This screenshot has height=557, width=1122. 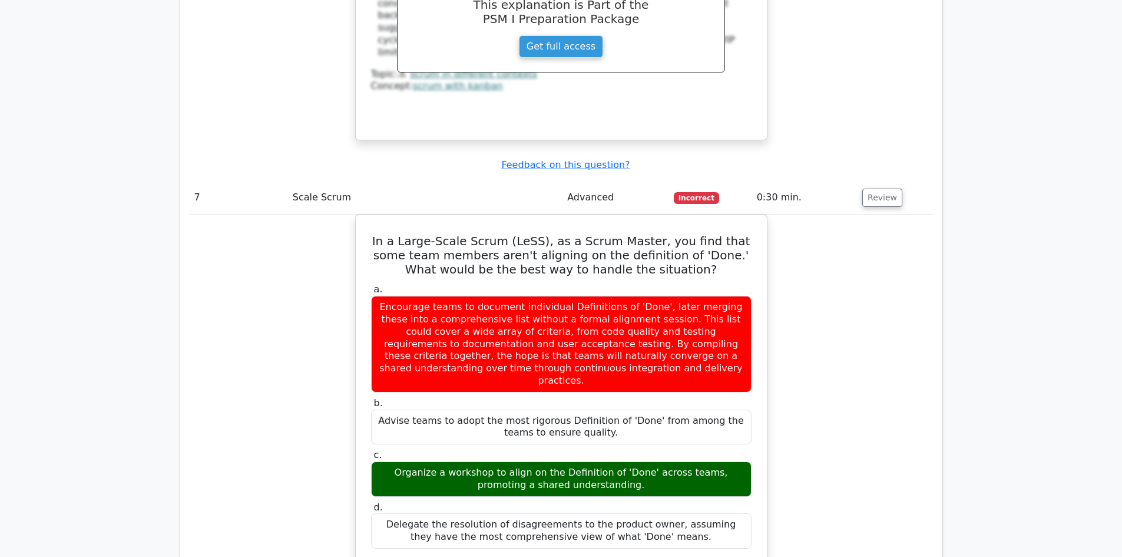 What do you see at coordinates (378, 402) in the screenshot?
I see `span: b.` at bounding box center [378, 402].